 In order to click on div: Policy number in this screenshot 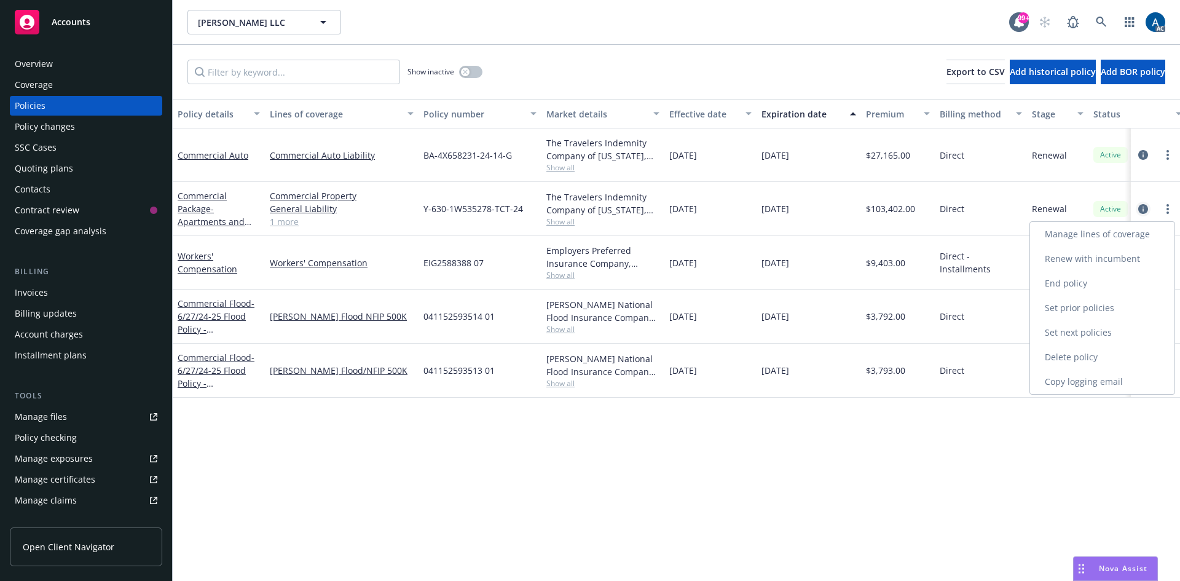, I will do `click(473, 114)`.